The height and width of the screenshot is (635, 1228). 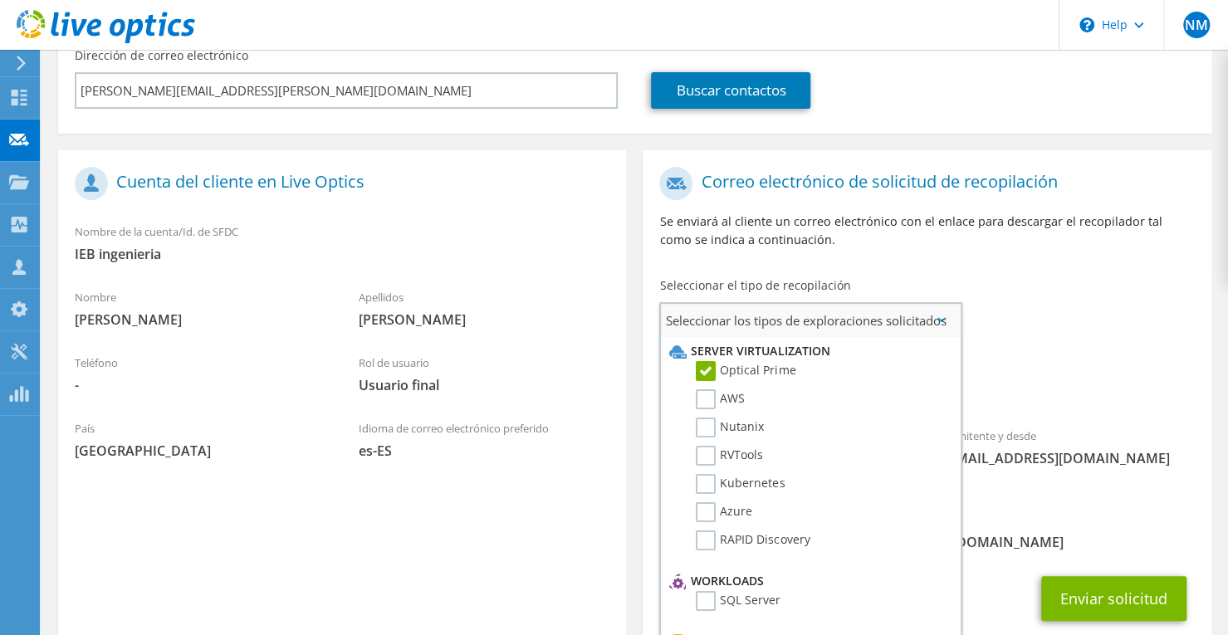 What do you see at coordinates (484, 374) in the screenshot?
I see `div: Rol de usuario` at bounding box center [484, 374].